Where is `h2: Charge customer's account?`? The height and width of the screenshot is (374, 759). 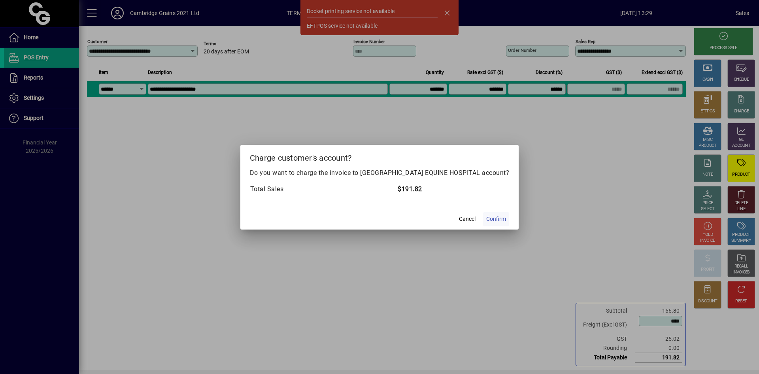 h2: Charge customer's account? is located at coordinates (379, 156).